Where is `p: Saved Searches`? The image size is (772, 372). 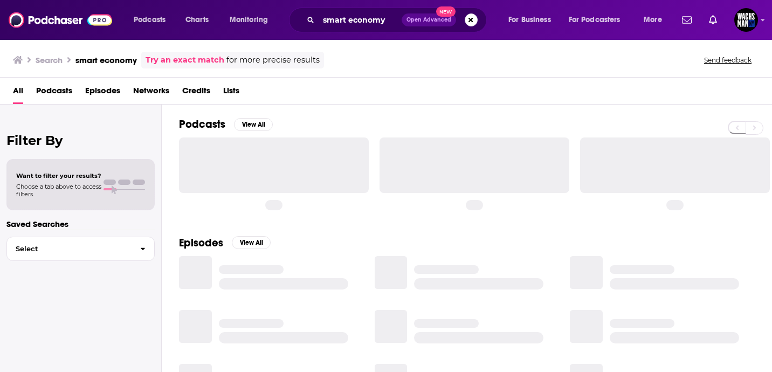
p: Saved Searches is located at coordinates (80, 224).